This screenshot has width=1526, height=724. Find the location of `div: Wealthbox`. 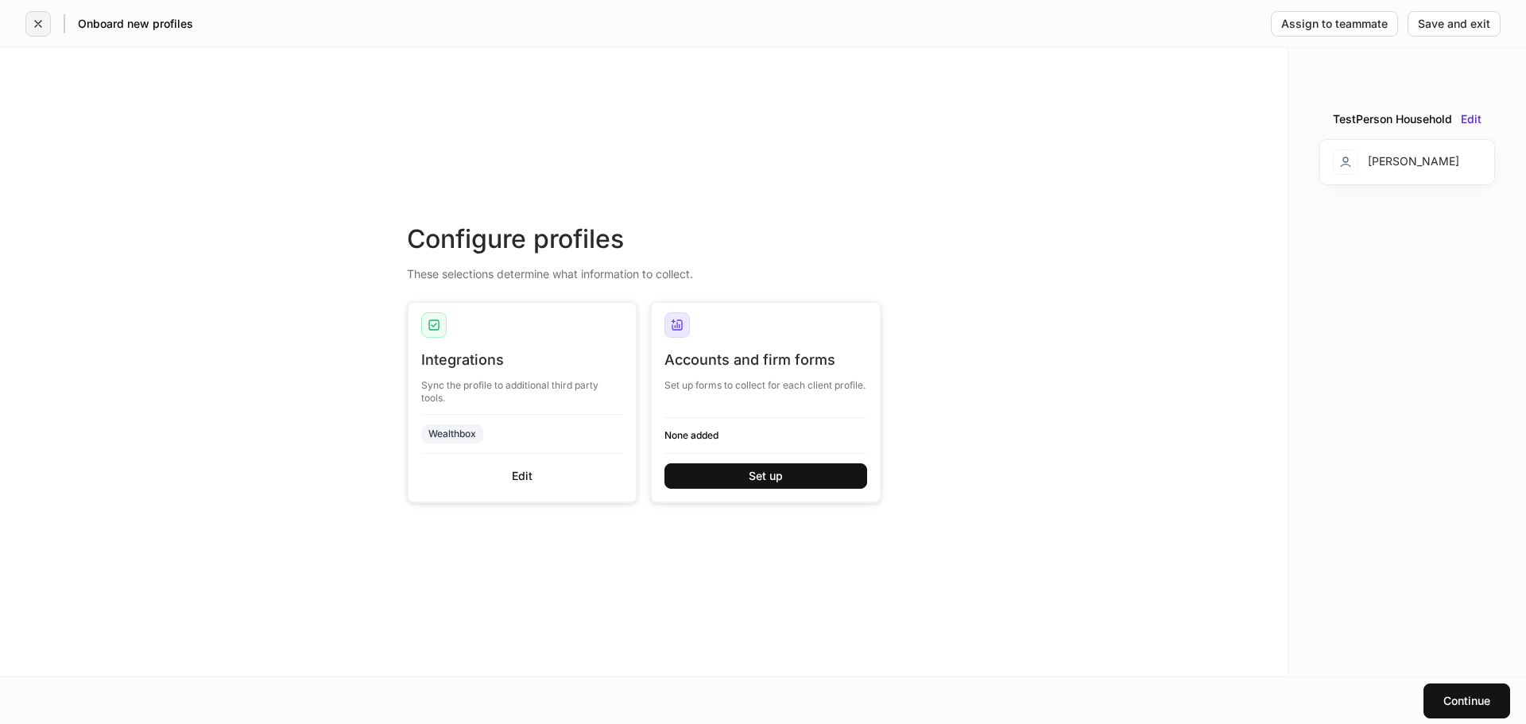

div: Wealthbox is located at coordinates (452, 433).